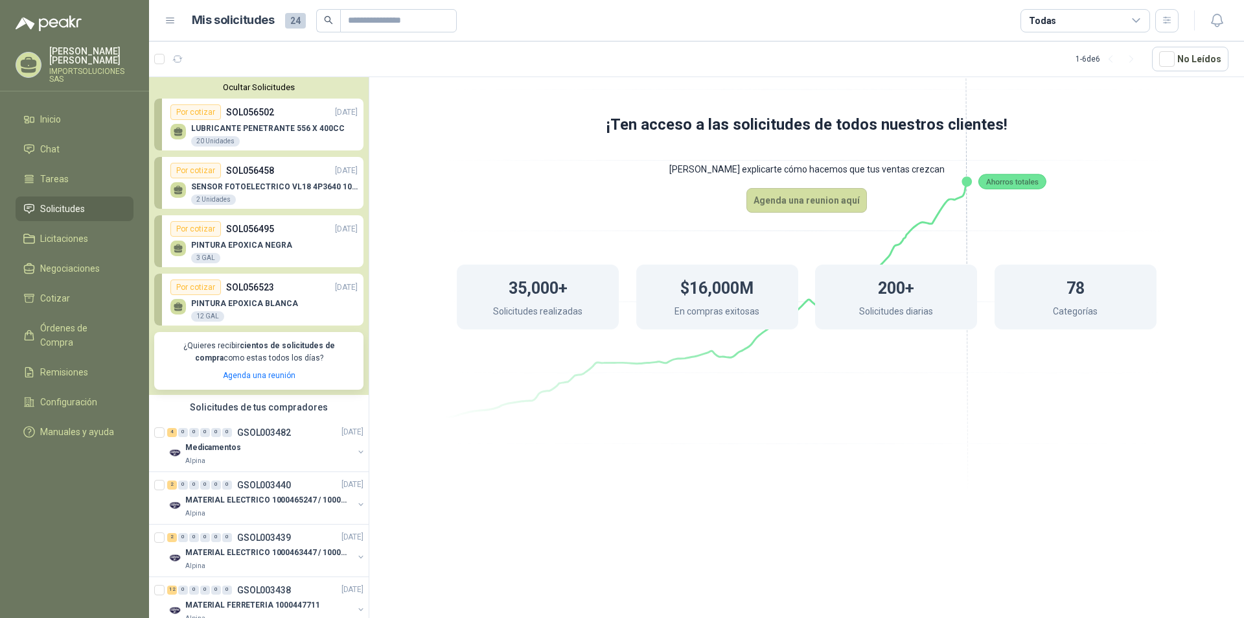 This screenshot has height=618, width=1244. What do you see at coordinates (266, 552) in the screenshot?
I see `p: MATERIAL ELECTRICO 1000463447 / 1000465800` at bounding box center [266, 552].